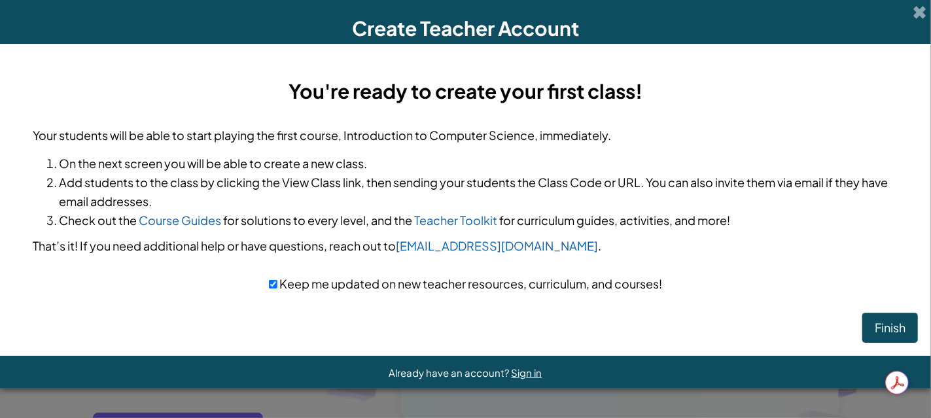 The image size is (931, 418). Describe the element at coordinates (450, 372) in the screenshot. I see `span: Already have an account?` at that location.